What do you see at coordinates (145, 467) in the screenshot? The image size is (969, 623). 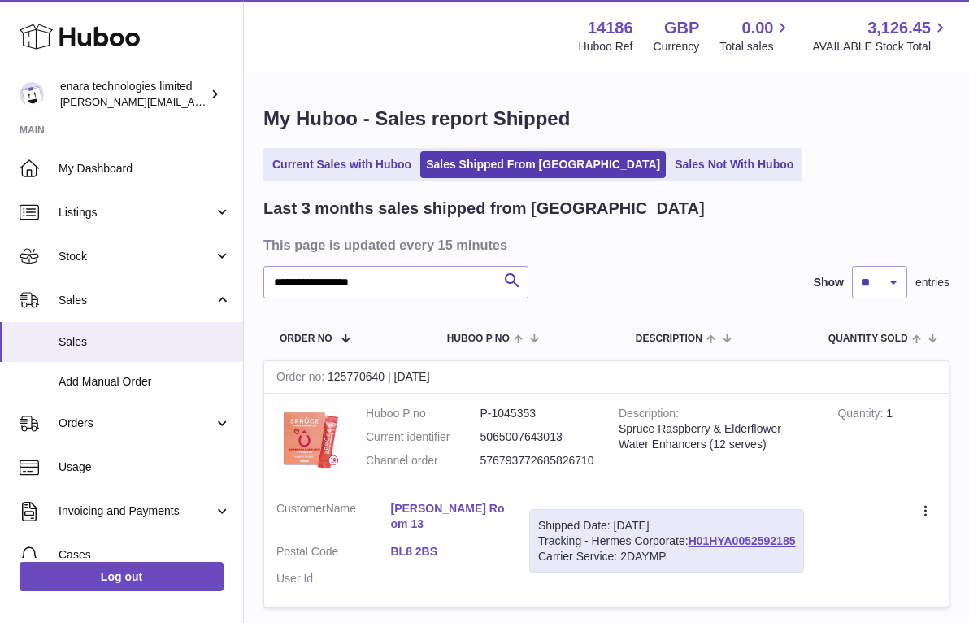 I see `span: Usage` at bounding box center [145, 467].